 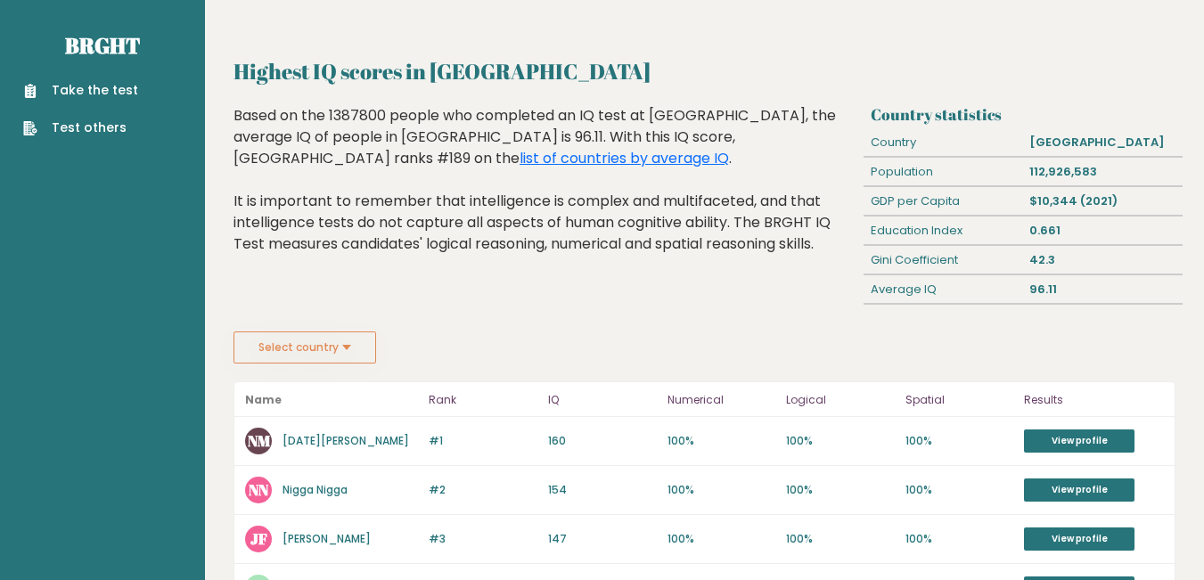 I want to click on p: Spatial, so click(x=960, y=400).